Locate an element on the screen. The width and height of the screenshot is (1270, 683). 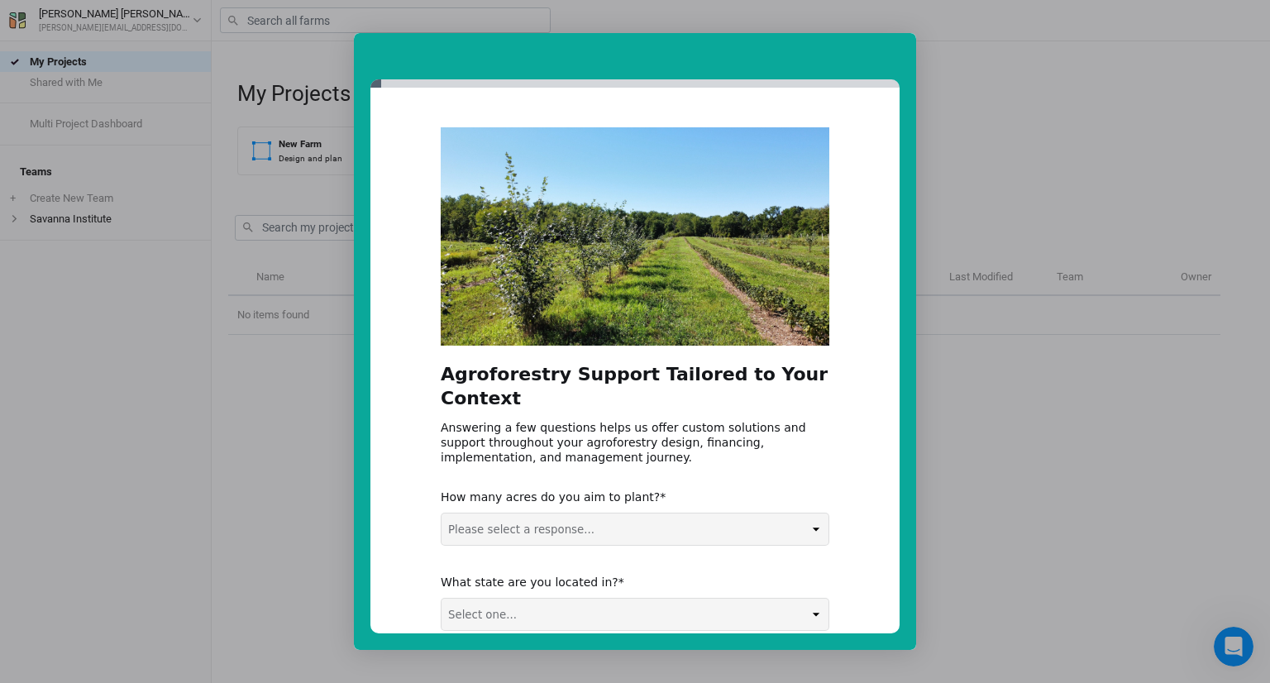
select: Please select a response... is located at coordinates (635, 529).